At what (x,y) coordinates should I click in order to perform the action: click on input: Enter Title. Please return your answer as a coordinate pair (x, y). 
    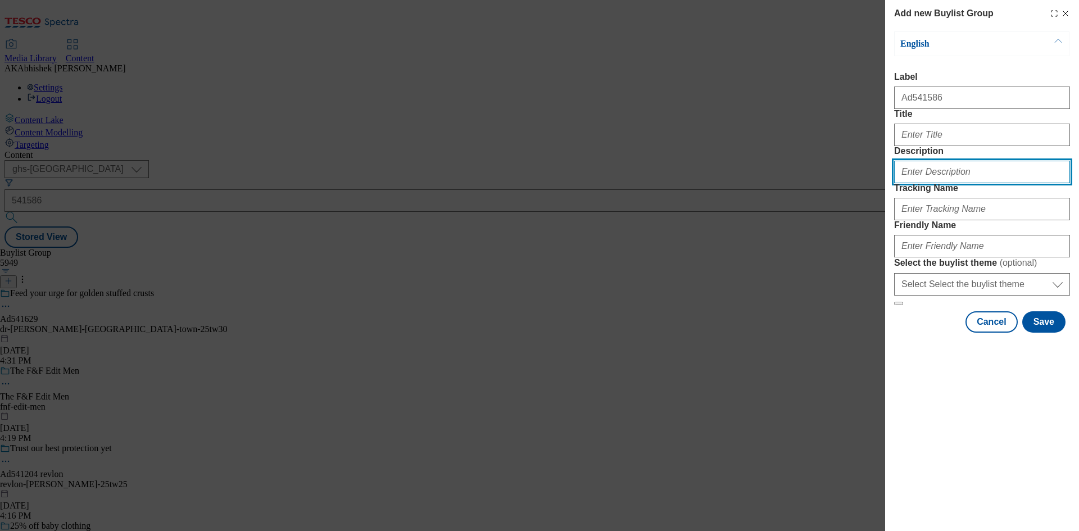
    Looking at the image, I should click on (982, 135).